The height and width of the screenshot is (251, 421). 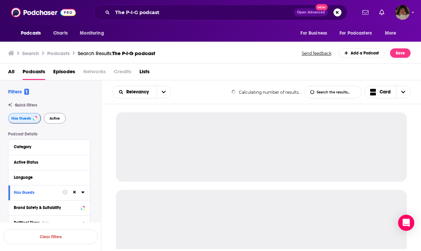 What do you see at coordinates (402, 12) in the screenshot?
I see `span: Logged in as angelport` at bounding box center [402, 12].